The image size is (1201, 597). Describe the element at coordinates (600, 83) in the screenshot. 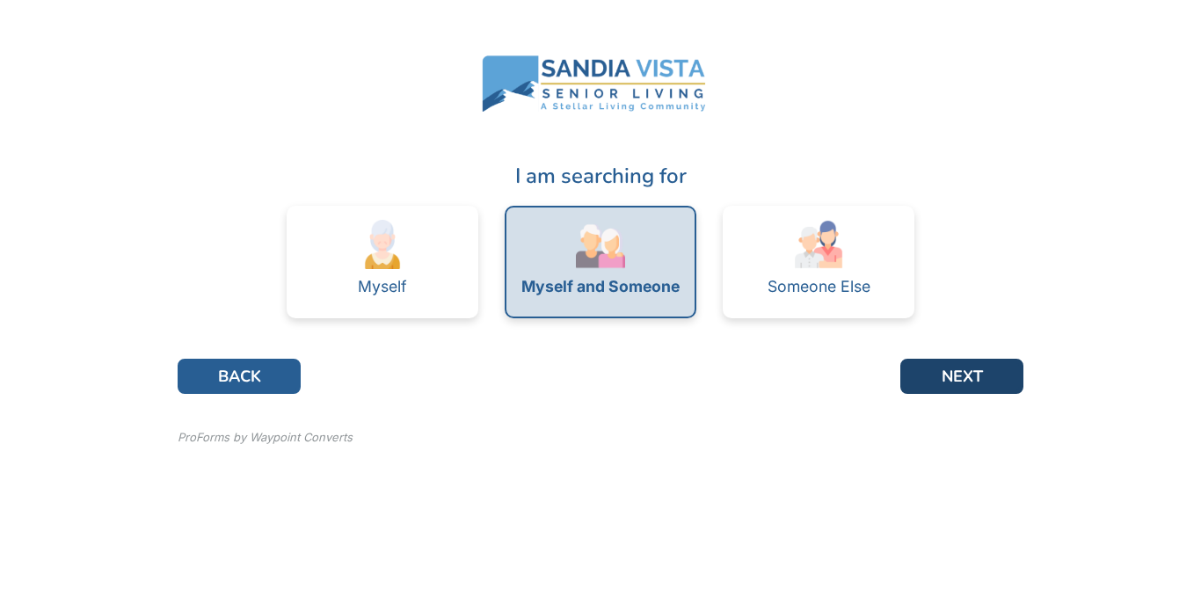

I see `img: 9120b1a3-c148-4a7f-b376-8c5adeca97e0.png` at that location.